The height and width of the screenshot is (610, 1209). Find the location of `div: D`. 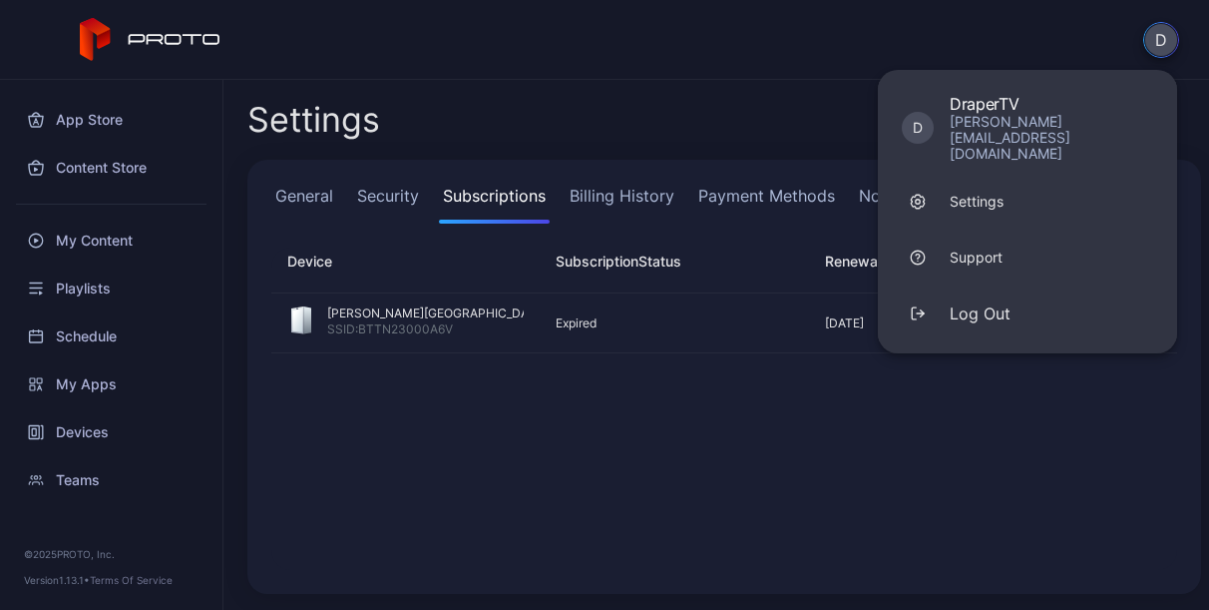

div: D is located at coordinates (918, 128).